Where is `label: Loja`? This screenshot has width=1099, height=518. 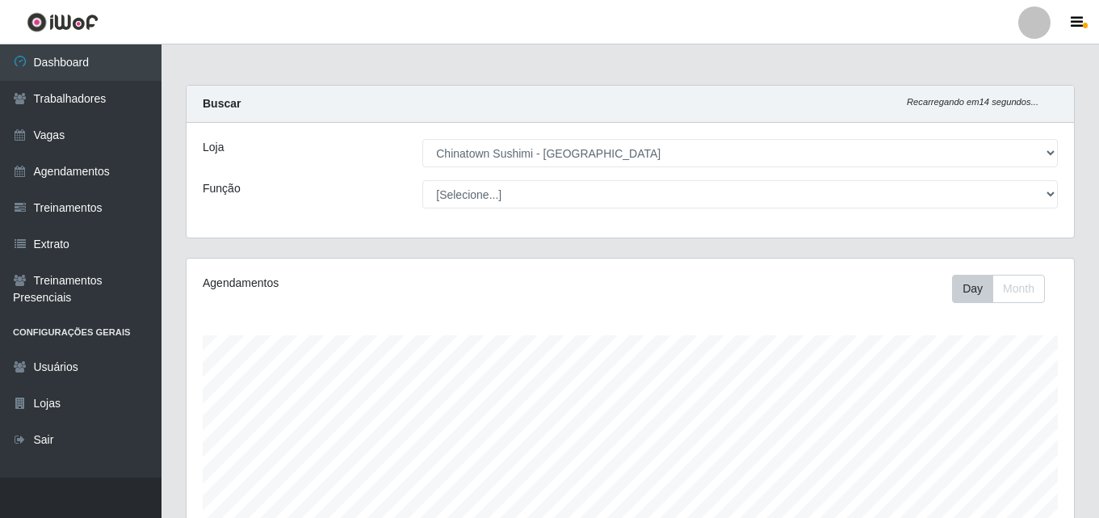 label: Loja is located at coordinates (213, 147).